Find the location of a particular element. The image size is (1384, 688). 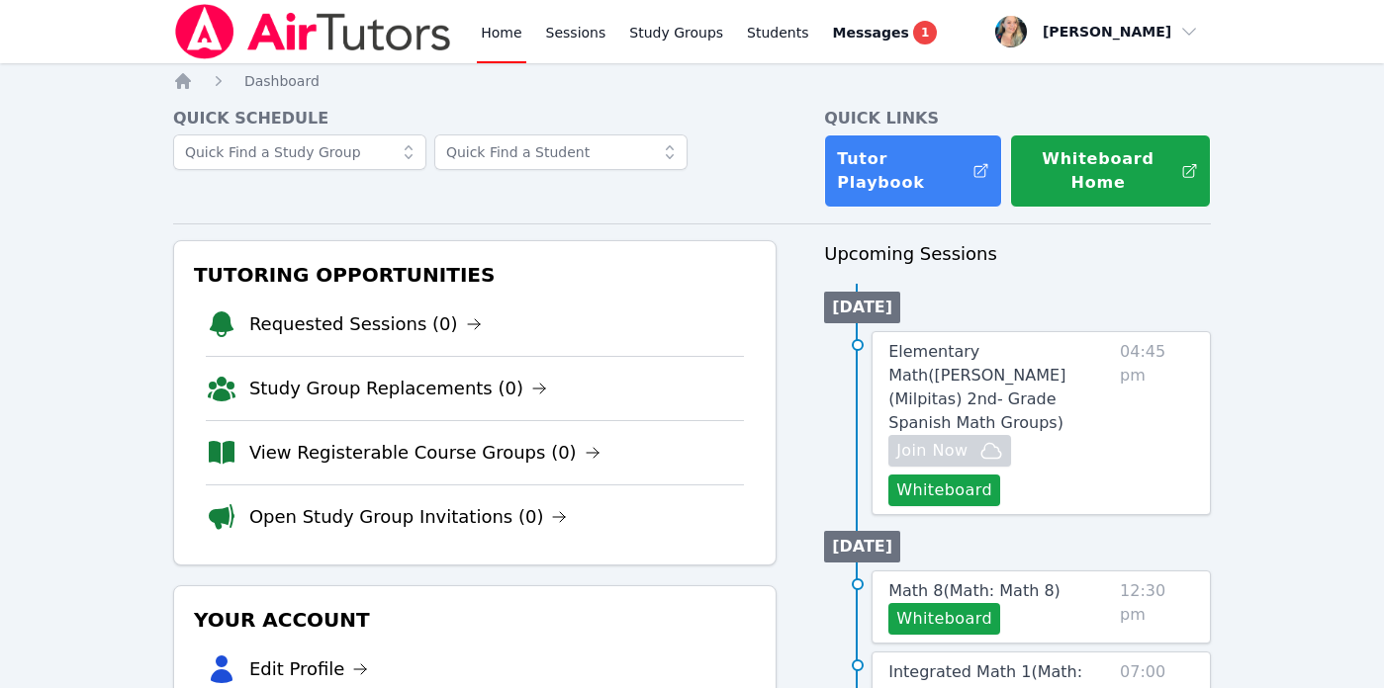

img: Air Tutors is located at coordinates (313, 32).